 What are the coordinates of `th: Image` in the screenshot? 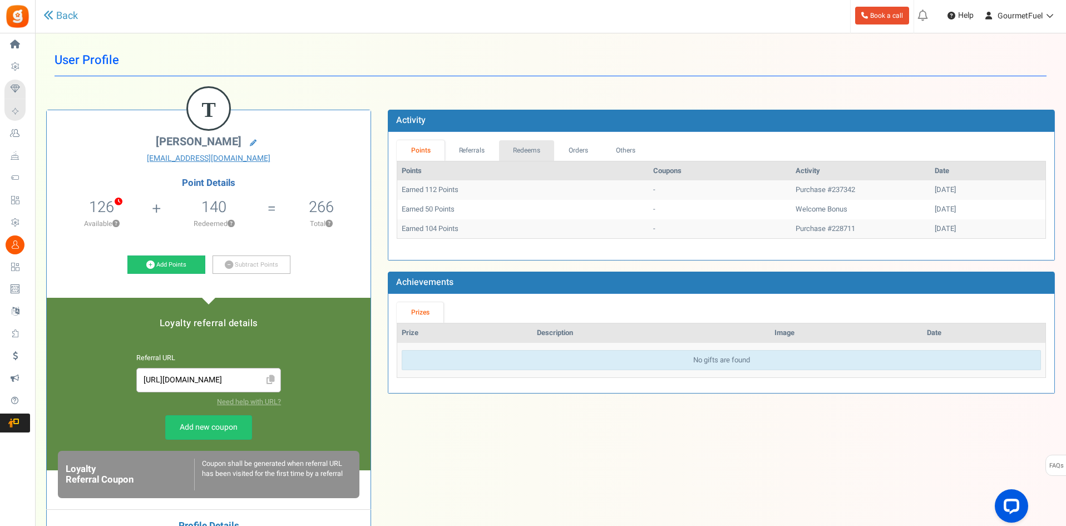 It's located at (846, 333).